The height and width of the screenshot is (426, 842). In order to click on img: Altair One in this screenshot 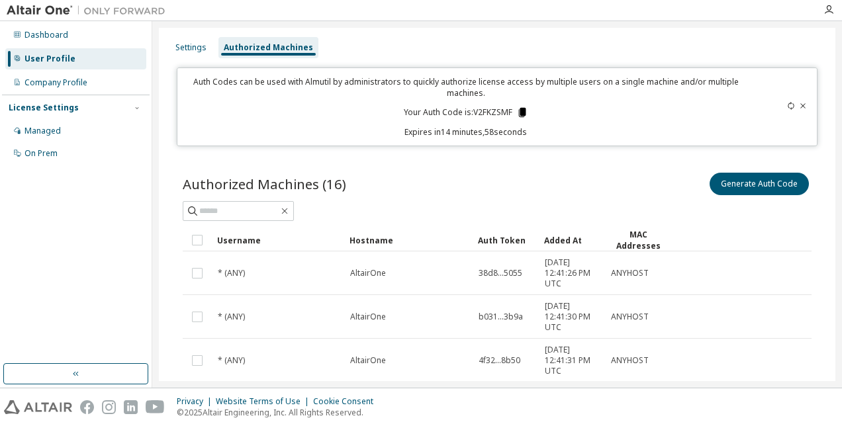, I will do `click(89, 11)`.